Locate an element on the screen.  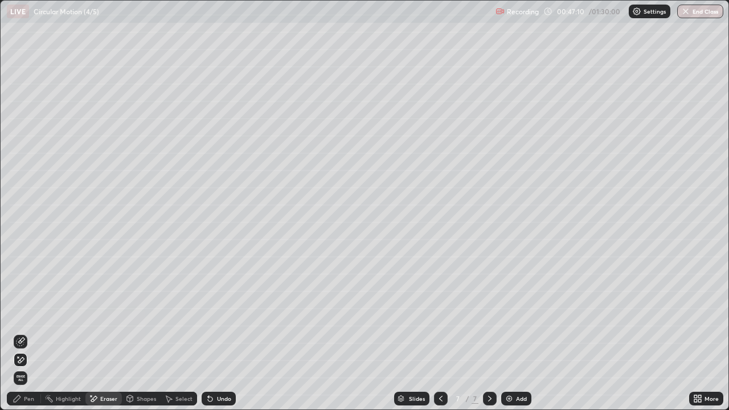
img: class-settings-icons is located at coordinates (636, 11).